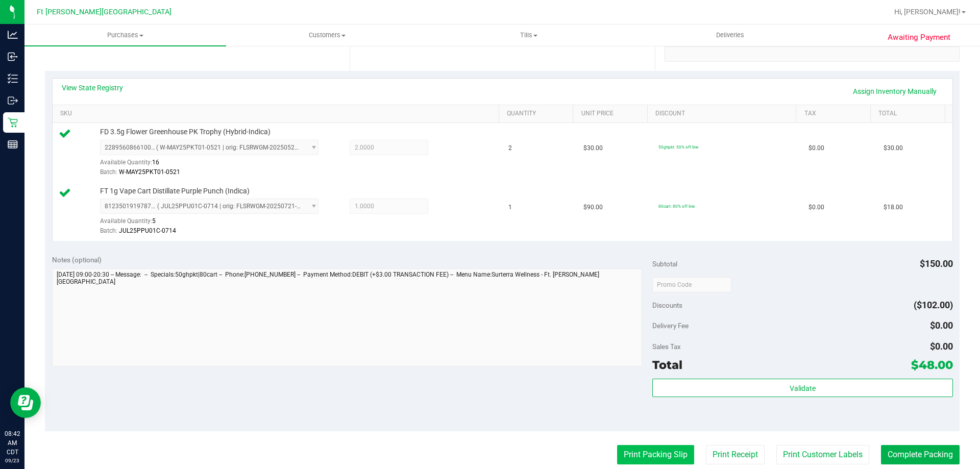 Image resolution: width=980 pixels, height=469 pixels. I want to click on span: FD 3.5g Flower Greenhouse PK Trophy (Hybrid-Indica), so click(185, 132).